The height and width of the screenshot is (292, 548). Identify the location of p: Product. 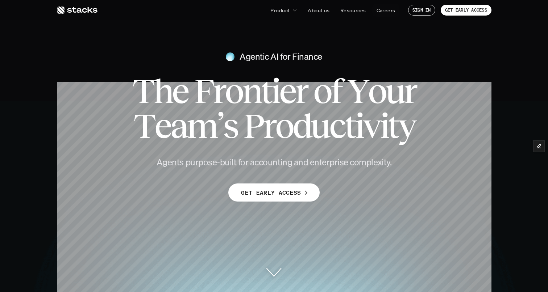
(280, 10).